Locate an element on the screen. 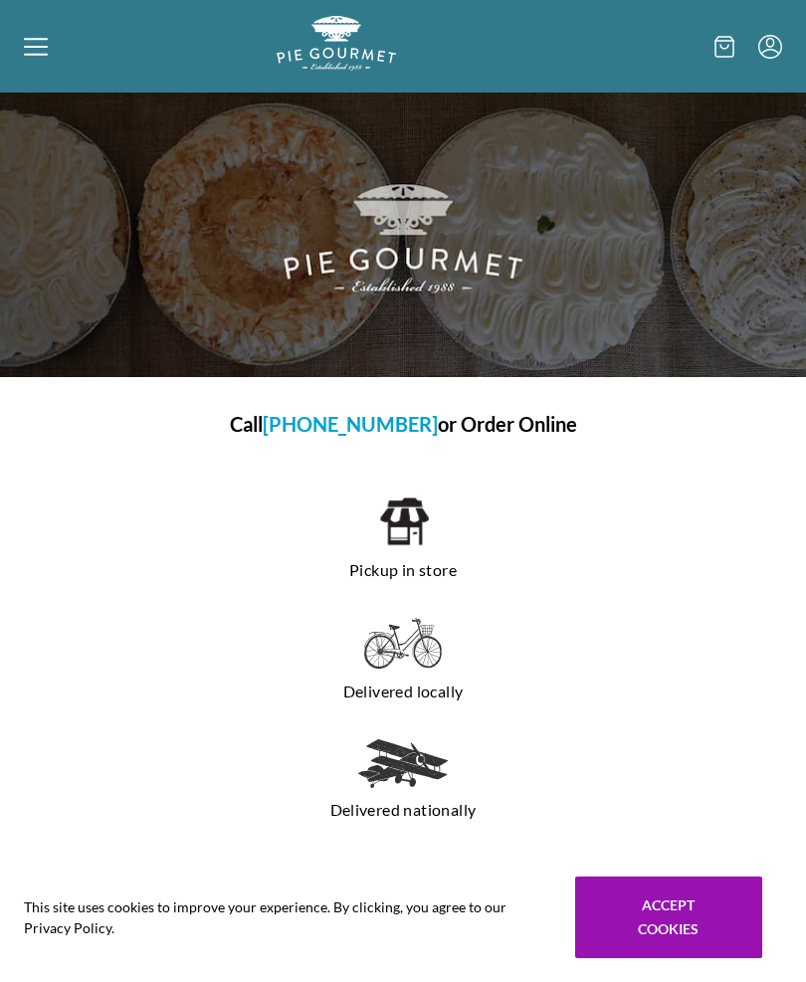 Image resolution: width=806 pixels, height=982 pixels. button: Accept cookies is located at coordinates (669, 918).